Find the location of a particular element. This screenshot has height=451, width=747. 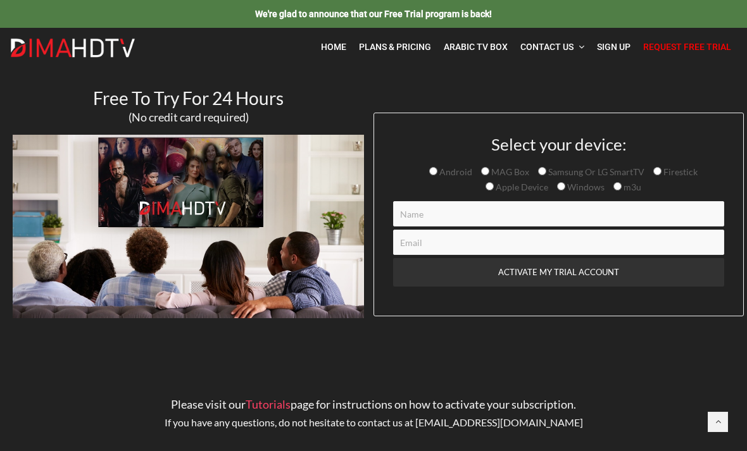

span: Contact Us is located at coordinates (547, 47).